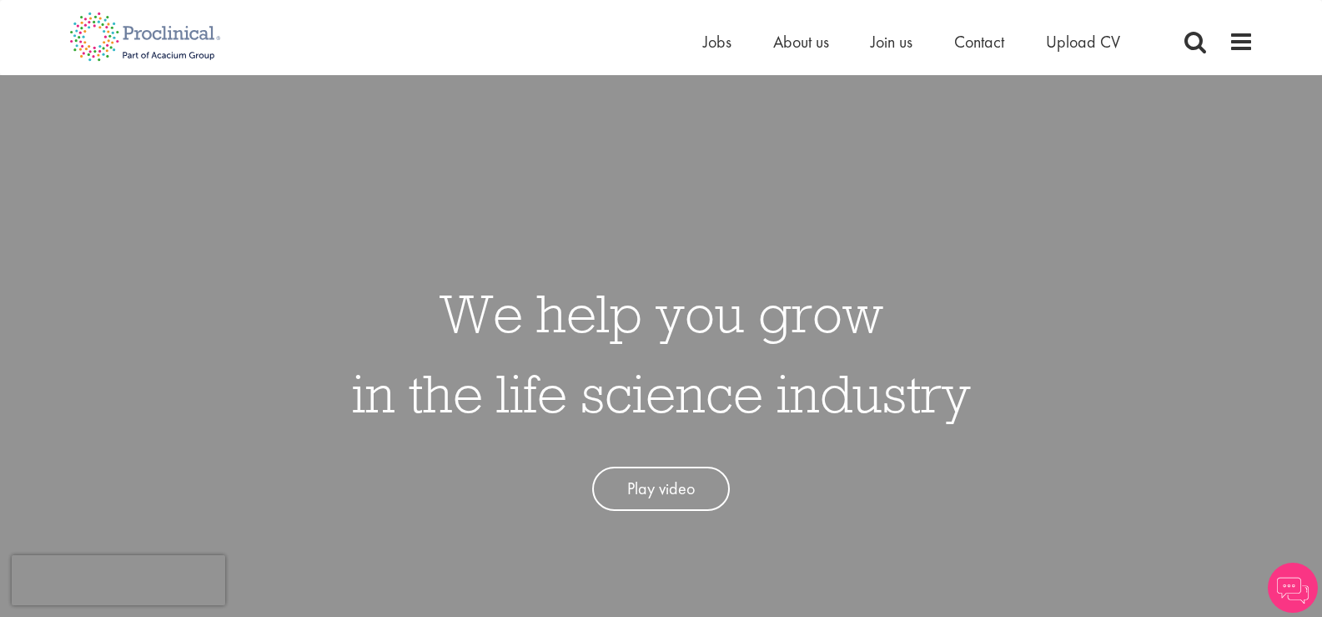  What do you see at coordinates (1083, 42) in the screenshot?
I see `a: Upload CV` at bounding box center [1083, 42].